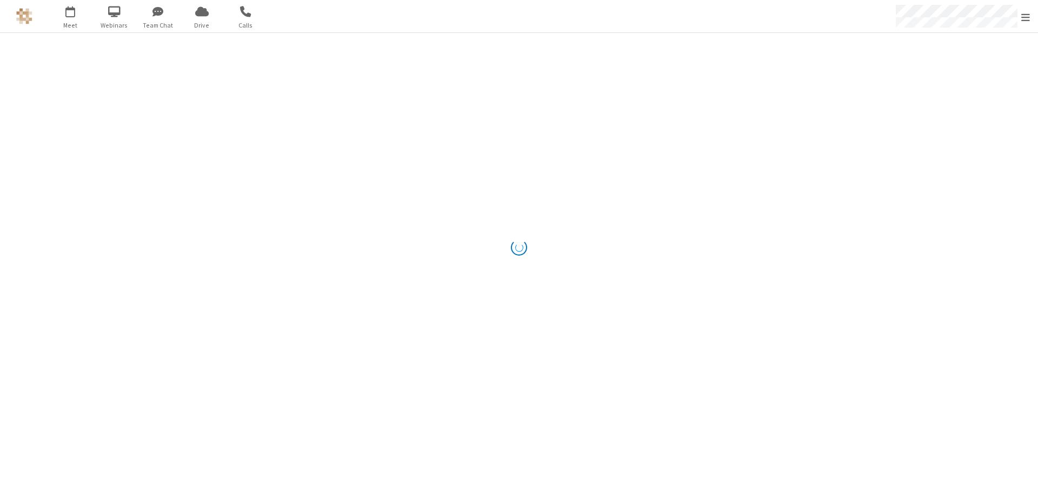 Image resolution: width=1038 pixels, height=495 pixels. Describe the element at coordinates (114, 25) in the screenshot. I see `span: Webinars` at that location.